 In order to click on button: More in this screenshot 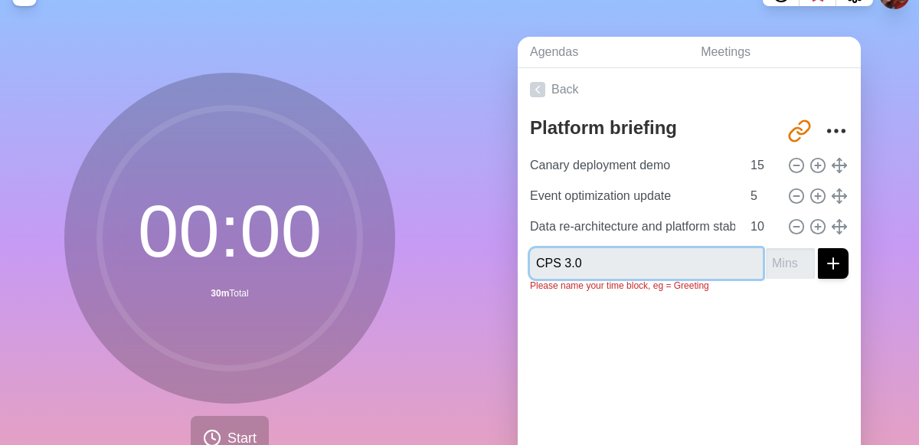, I will do `click(836, 131)`.